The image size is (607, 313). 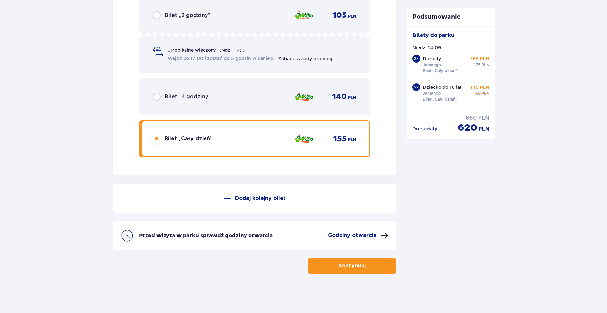 I want to click on p: 145 PLN, so click(x=480, y=87).